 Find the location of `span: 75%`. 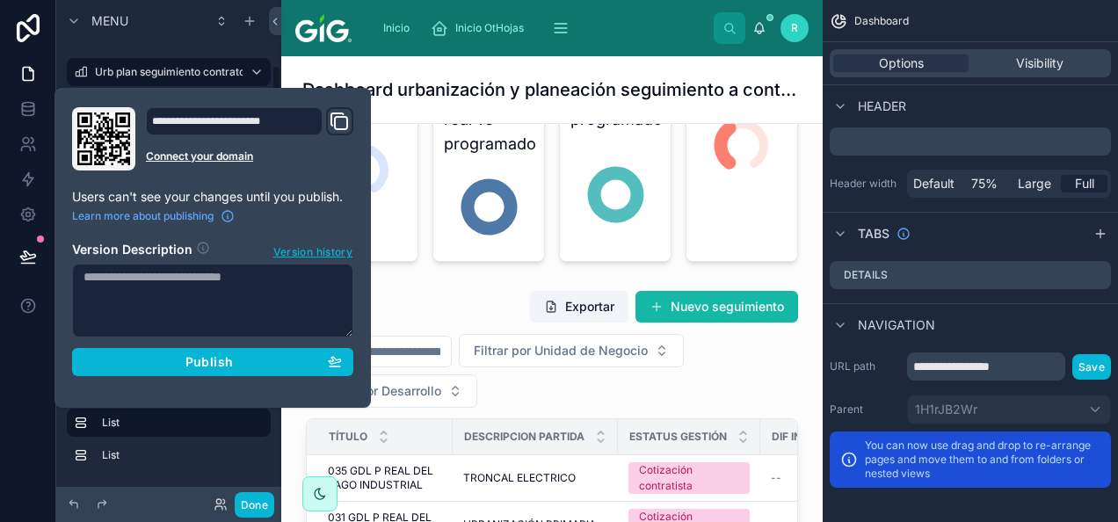

span: 75% is located at coordinates (984, 184).